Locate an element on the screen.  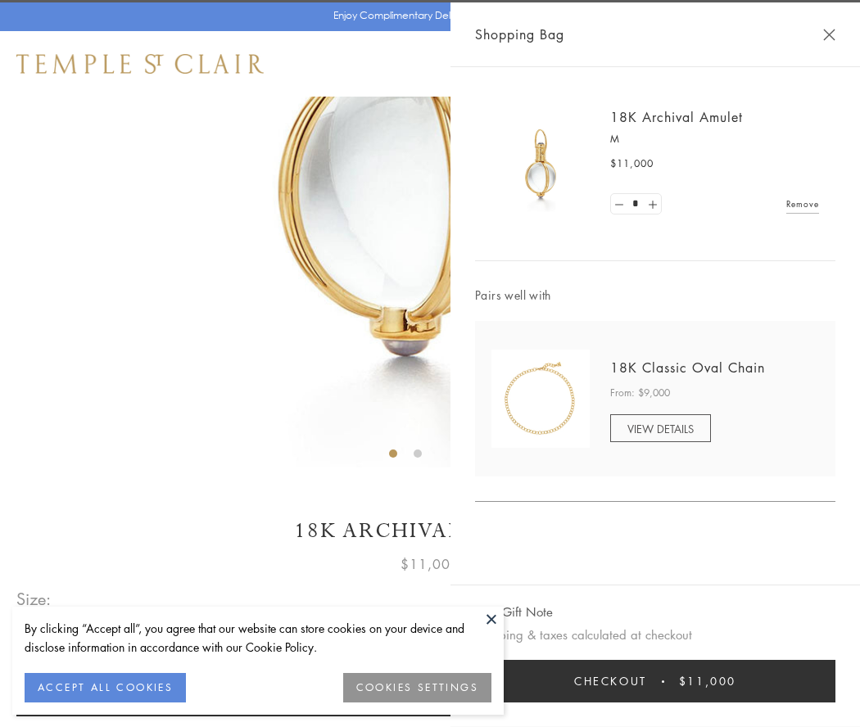
a: Set quantity to 2 is located at coordinates (652, 204).